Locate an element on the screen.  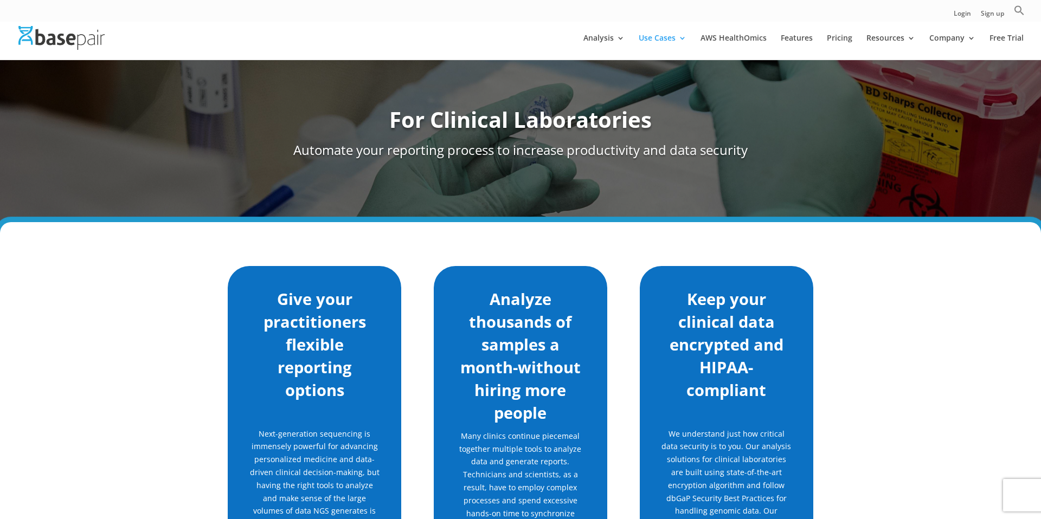
h2: Analyze thousands of samples a month-without hiring more people is located at coordinates (520, 359).